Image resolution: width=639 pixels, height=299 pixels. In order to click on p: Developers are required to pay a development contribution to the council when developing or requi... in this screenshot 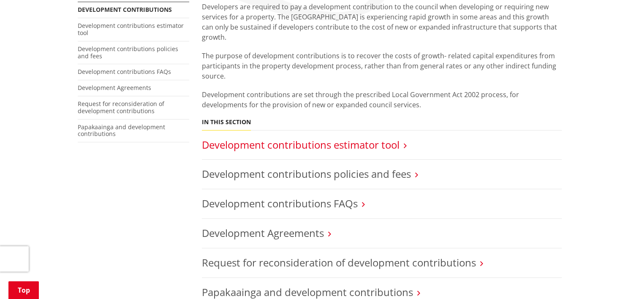, I will do `click(382, 22)`.